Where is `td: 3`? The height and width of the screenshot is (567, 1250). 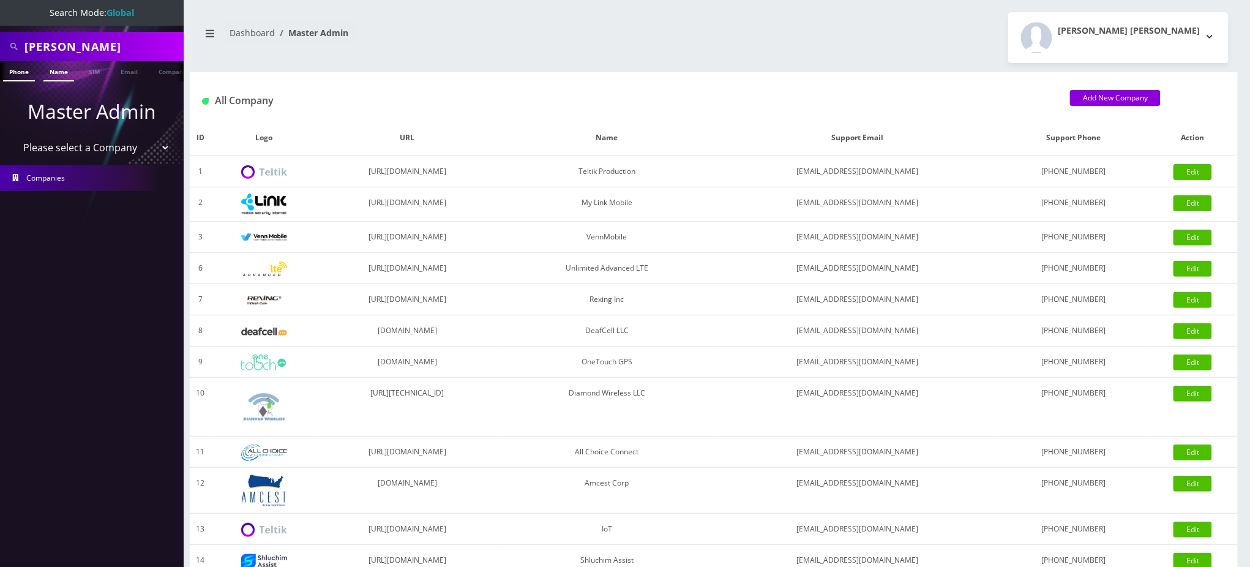
td: 3 is located at coordinates (200, 237).